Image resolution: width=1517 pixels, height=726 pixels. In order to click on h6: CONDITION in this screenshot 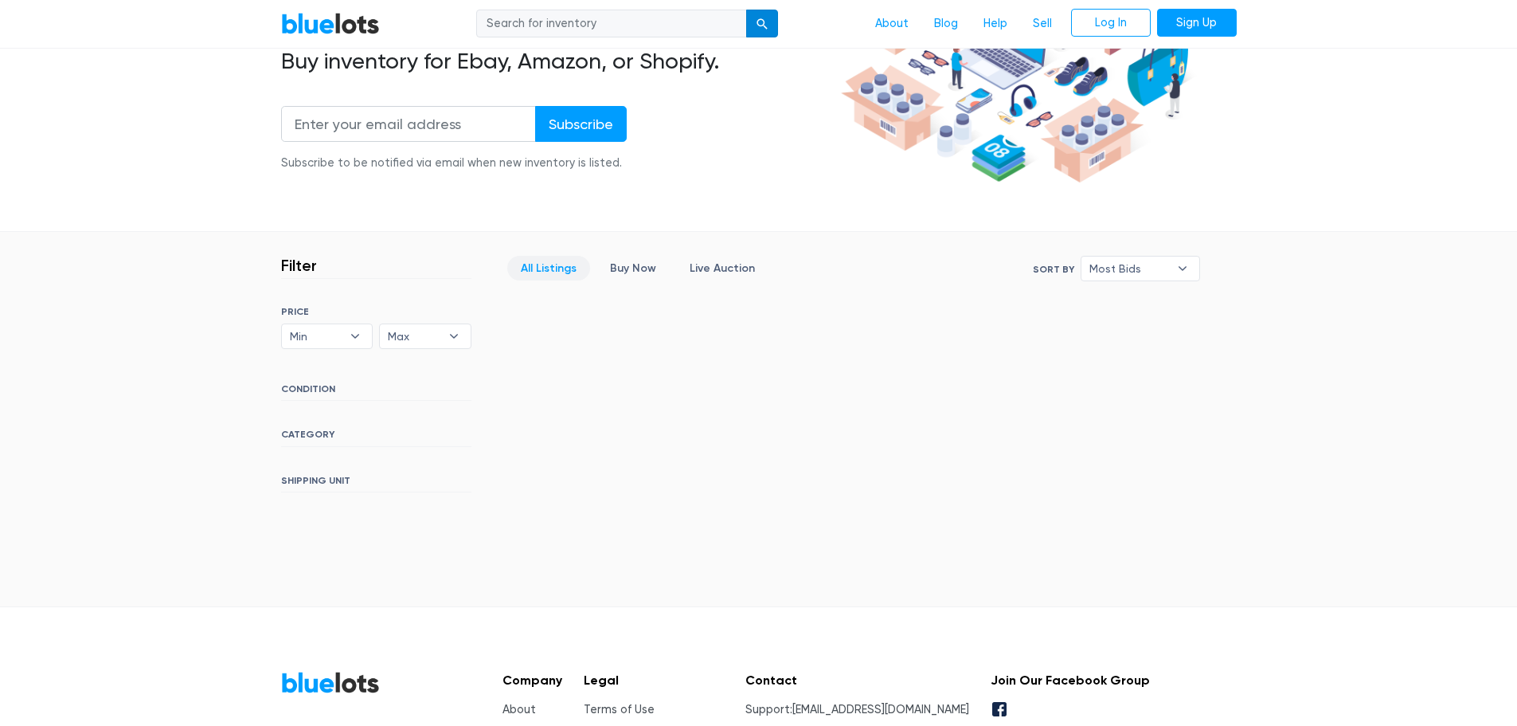, I will do `click(376, 392)`.